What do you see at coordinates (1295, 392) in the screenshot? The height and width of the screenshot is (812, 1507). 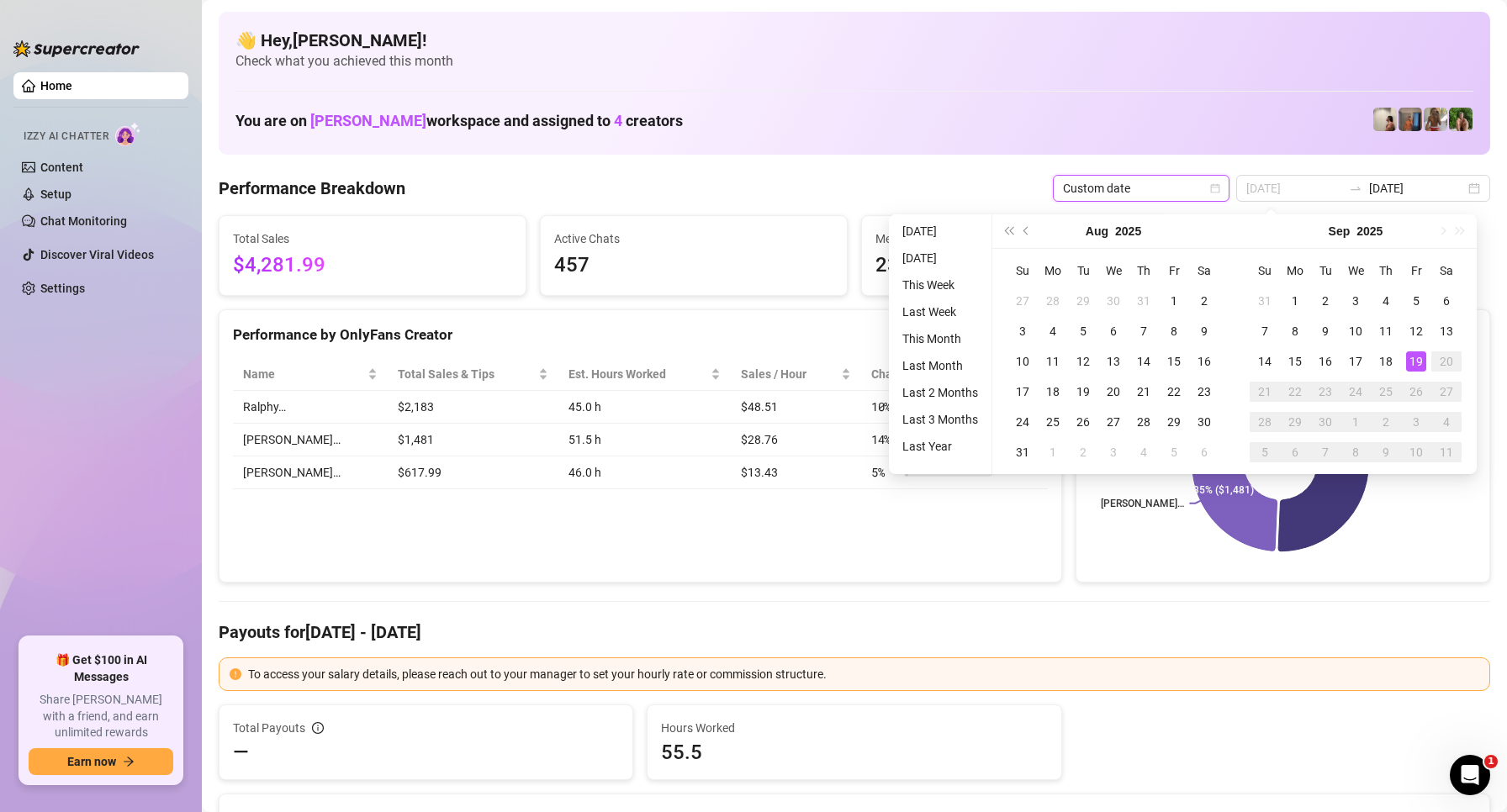 I see `td: 2025-09-22` at bounding box center [1295, 392].